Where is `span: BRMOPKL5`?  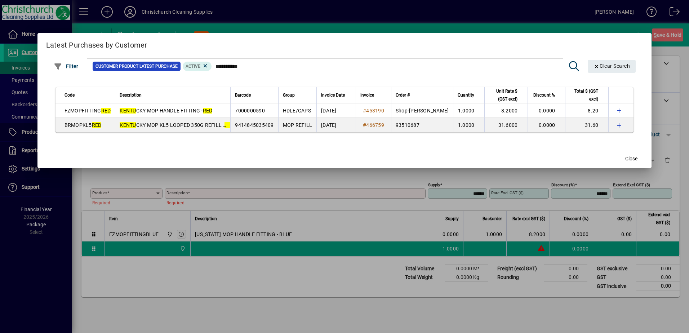
span: BRMOPKL5 is located at coordinates (83, 125).